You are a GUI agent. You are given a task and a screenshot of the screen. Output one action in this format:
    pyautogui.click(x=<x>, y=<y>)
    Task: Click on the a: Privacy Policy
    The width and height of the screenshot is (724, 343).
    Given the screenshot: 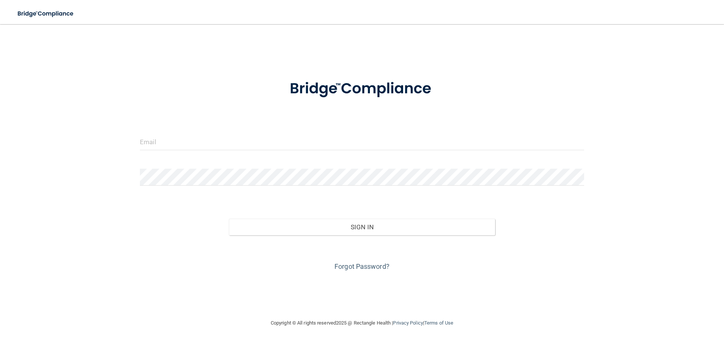 What is the action you would take?
    pyautogui.click(x=407, y=323)
    